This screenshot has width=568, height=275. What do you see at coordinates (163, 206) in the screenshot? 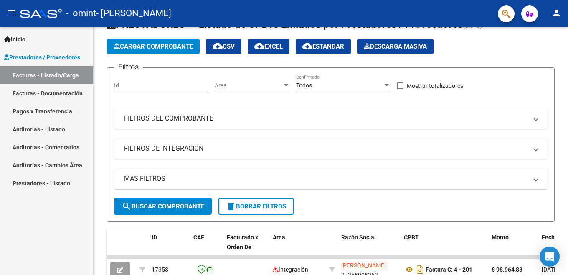
I see `button: Buscar Comprobante` at bounding box center [163, 206].